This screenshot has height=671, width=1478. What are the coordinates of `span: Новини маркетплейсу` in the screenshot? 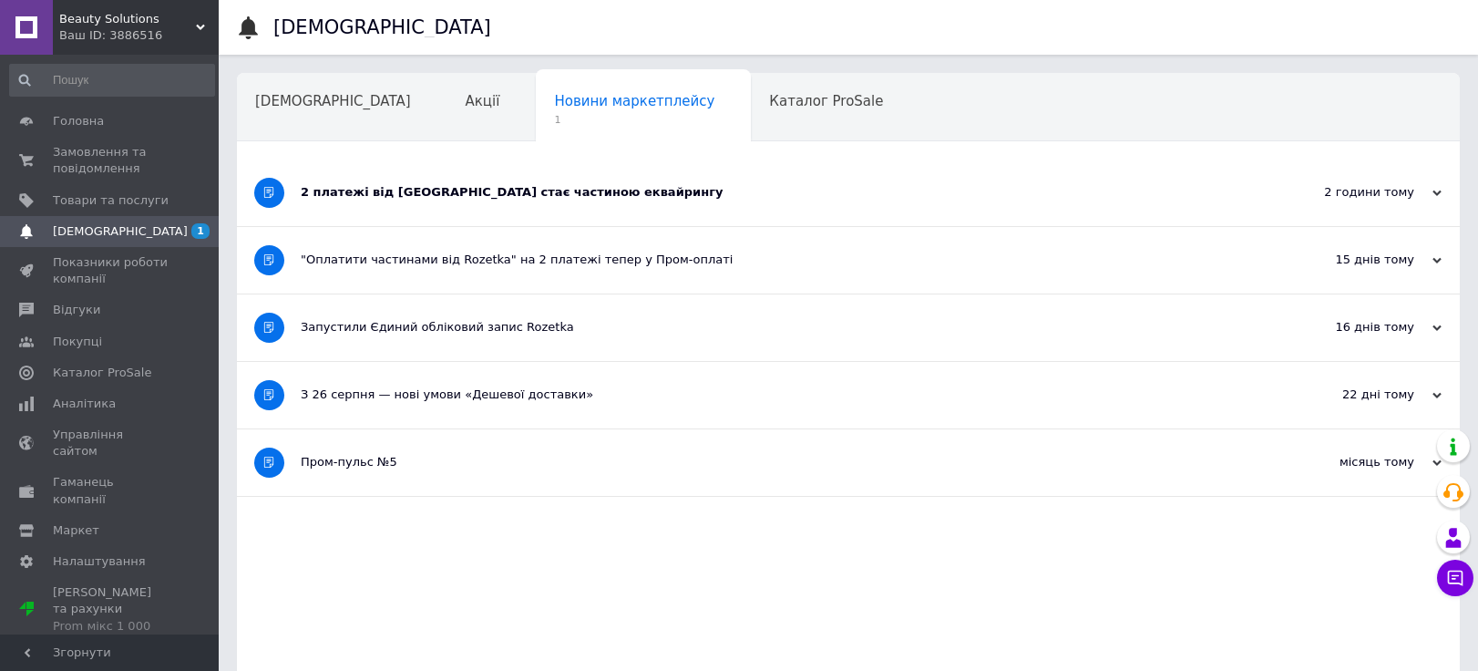 It's located at (634, 101).